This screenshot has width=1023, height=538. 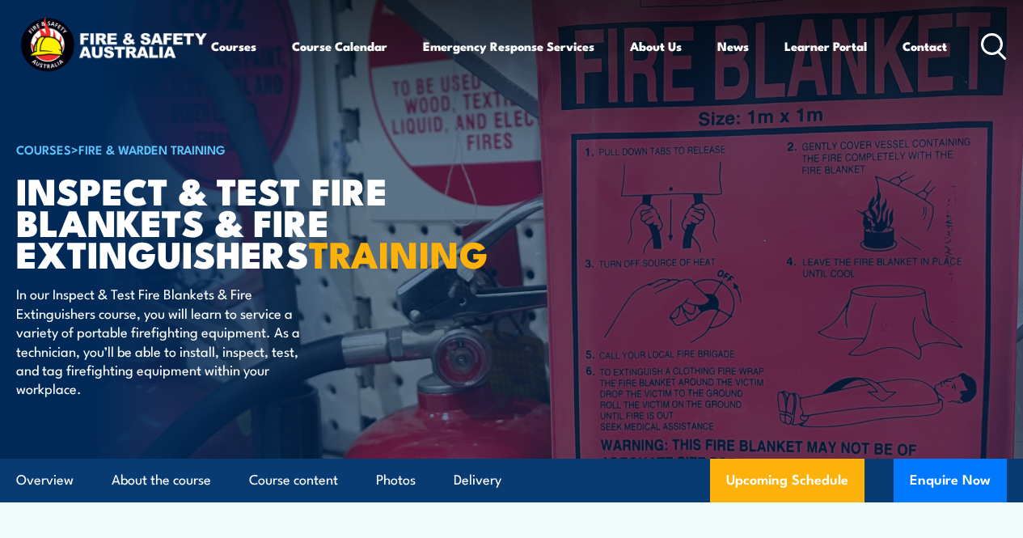 I want to click on a: Upcoming Schedule, so click(x=787, y=480).